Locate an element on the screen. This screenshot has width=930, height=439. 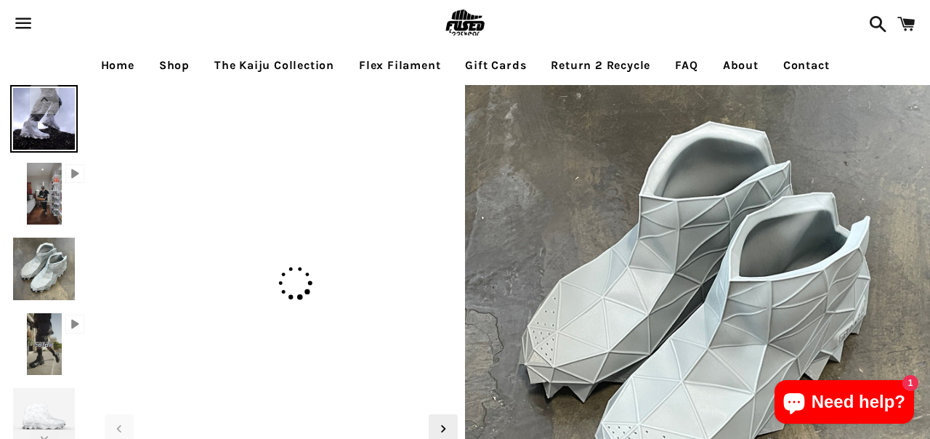
a: Return 2 Recycle is located at coordinates (600, 65).